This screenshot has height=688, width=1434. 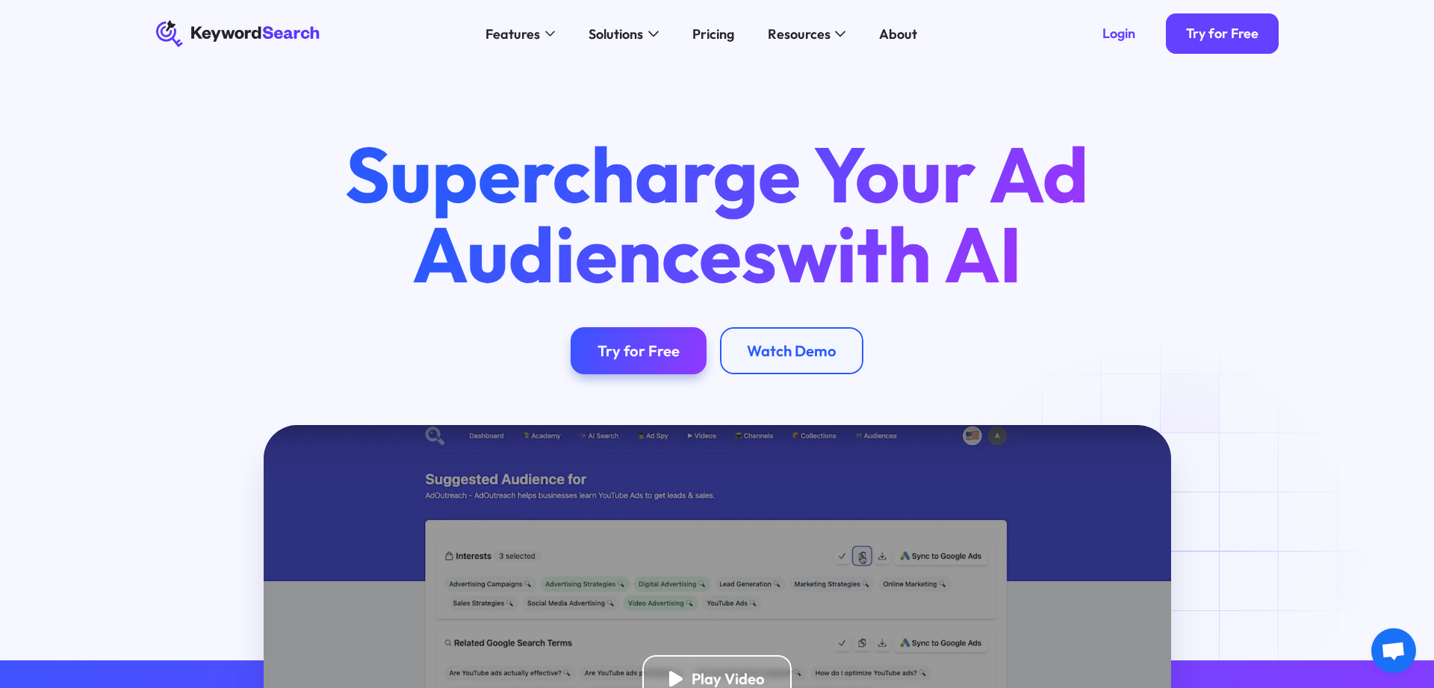 I want to click on div: Watch Demo, so click(x=792, y=350).